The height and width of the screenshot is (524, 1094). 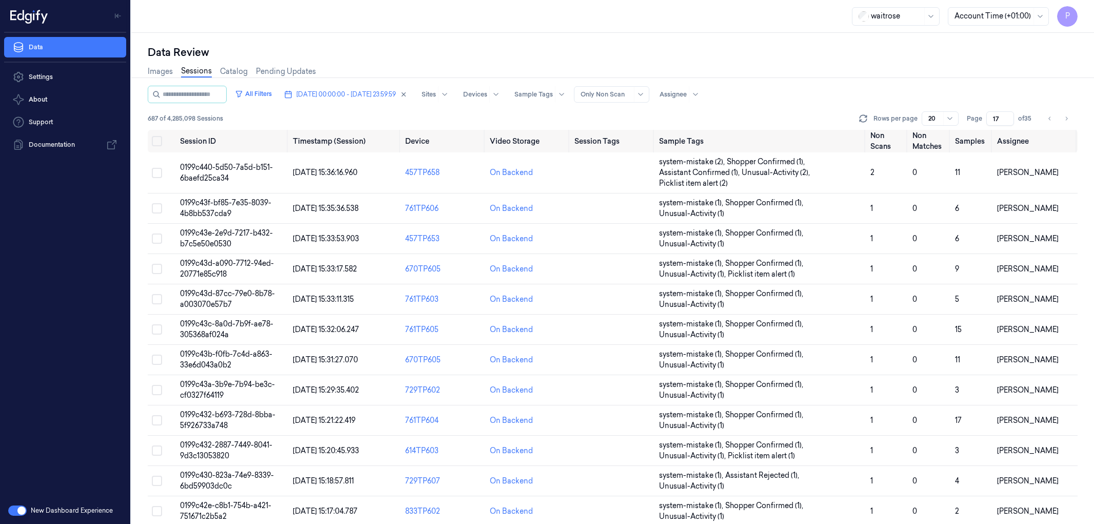 What do you see at coordinates (613, 52) in the screenshot?
I see `div: Data Review` at bounding box center [613, 52].